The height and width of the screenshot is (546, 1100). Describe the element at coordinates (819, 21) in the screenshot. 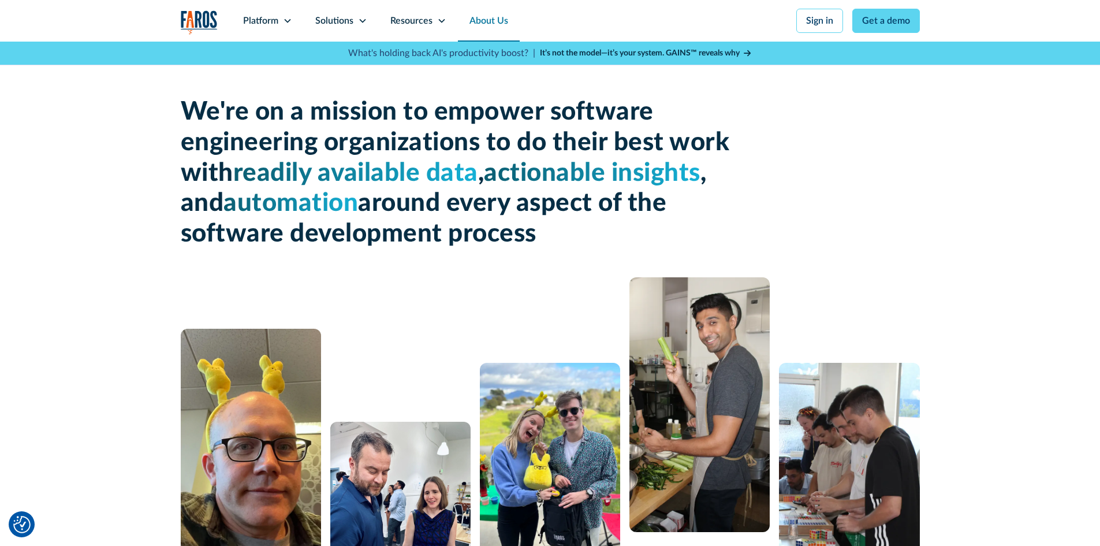

I see `a: Sign in` at that location.